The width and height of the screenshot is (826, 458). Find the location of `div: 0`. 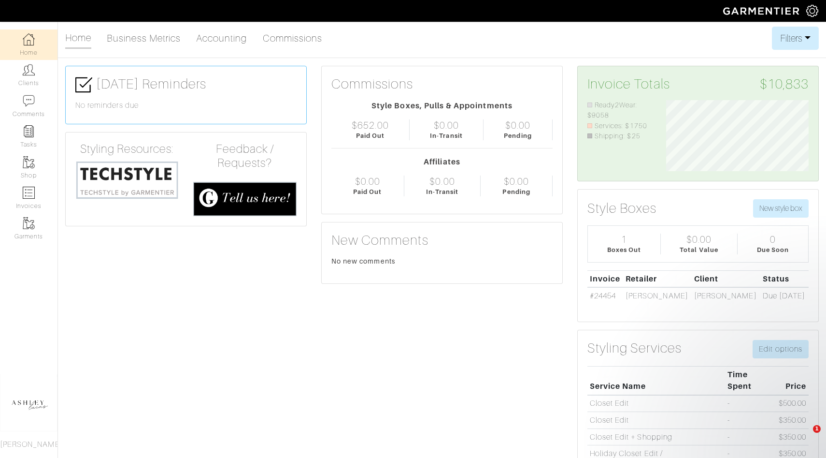

div: 0 is located at coordinates (773, 239).